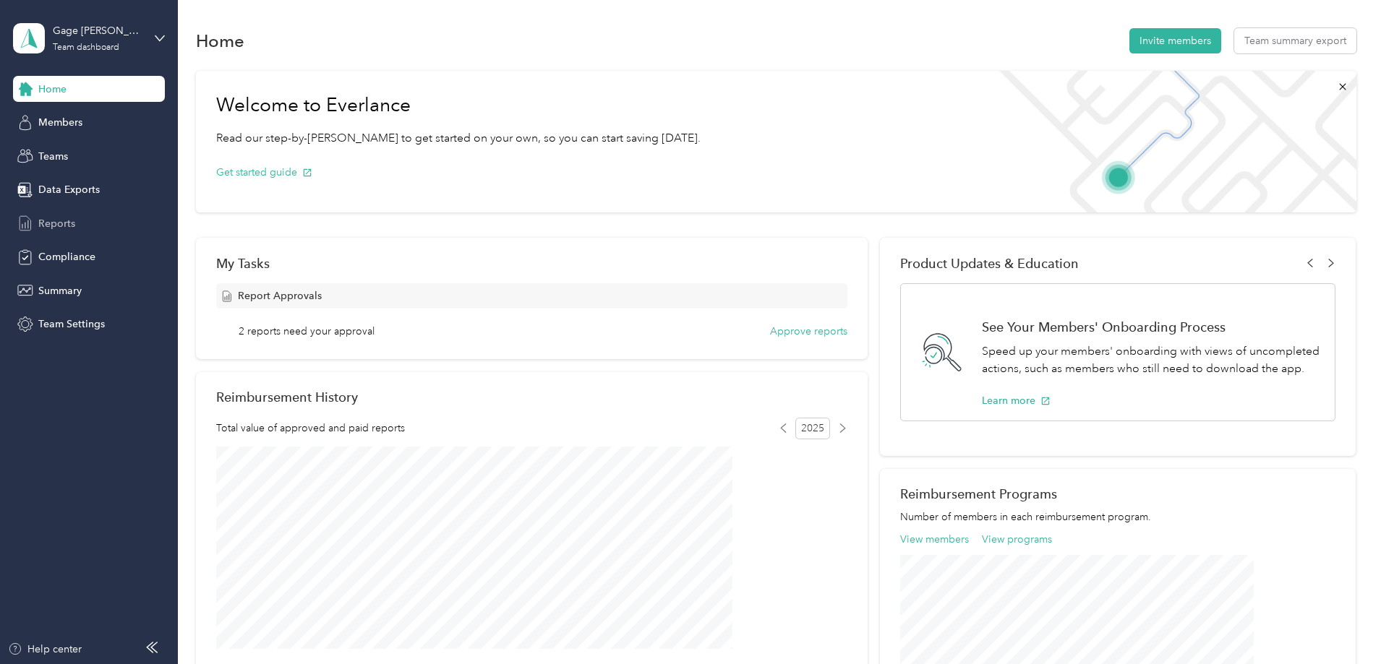 This screenshot has height=664, width=1381. Describe the element at coordinates (1117, 517) in the screenshot. I see `p: Number of members in each reimbursement program.` at that location.